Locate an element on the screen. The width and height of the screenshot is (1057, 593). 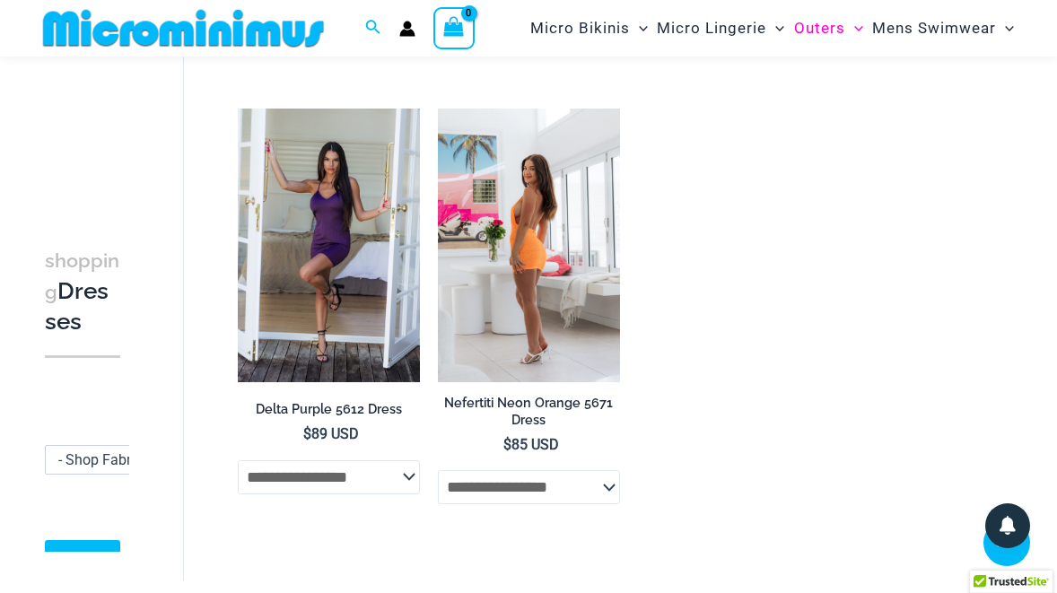
img: Nefertiti Neon Orange 5671 Dress 02 is located at coordinates (529, 245).